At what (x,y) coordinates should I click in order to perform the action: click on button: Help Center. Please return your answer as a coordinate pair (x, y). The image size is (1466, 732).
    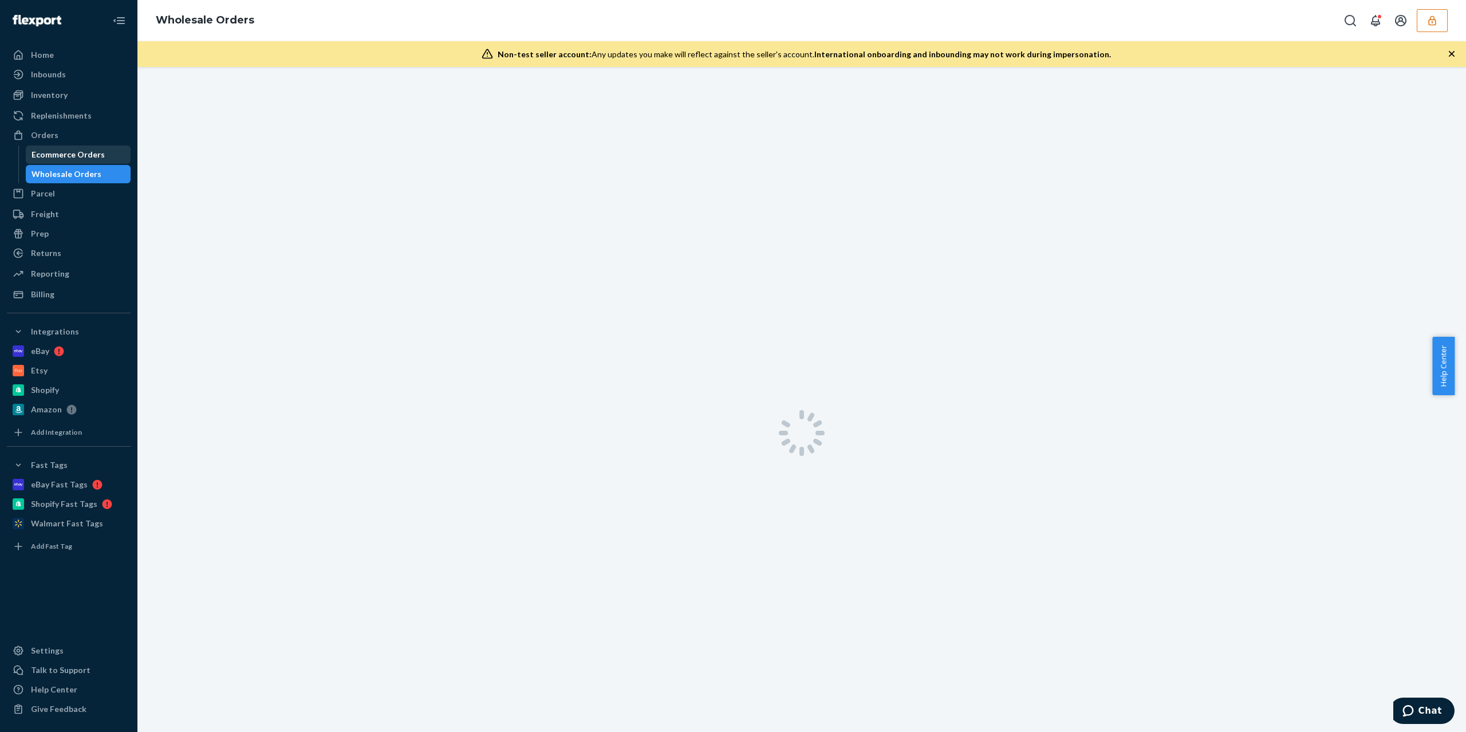
    Looking at the image, I should click on (1443, 366).